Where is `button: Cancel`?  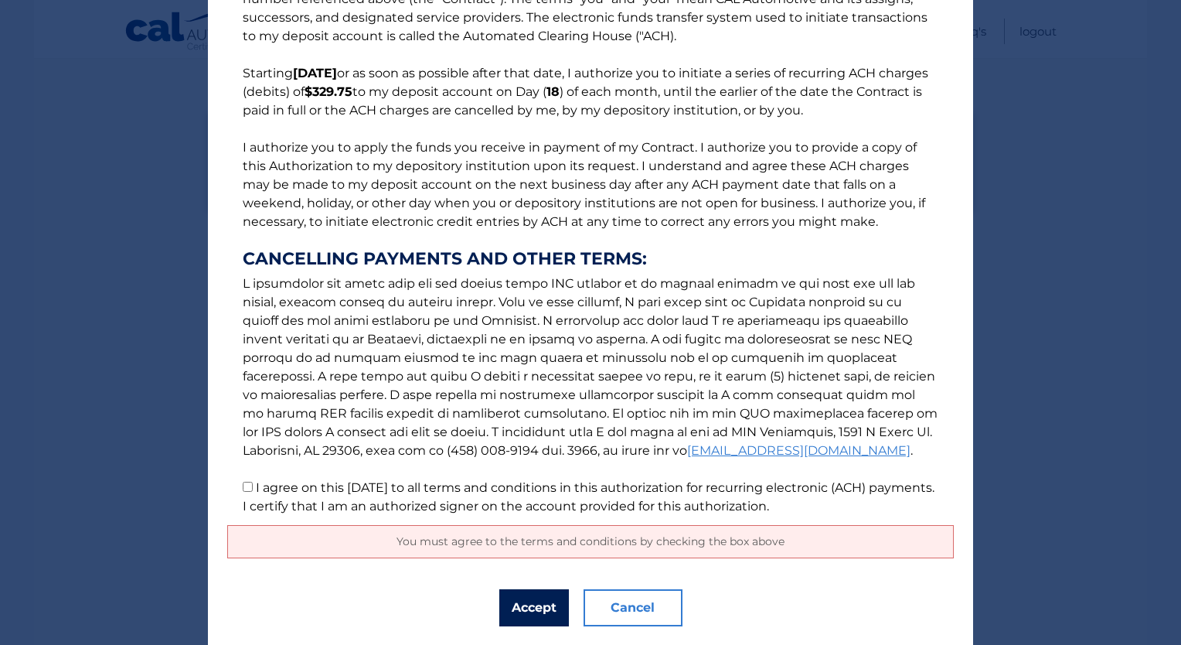
button: Cancel is located at coordinates (633, 607).